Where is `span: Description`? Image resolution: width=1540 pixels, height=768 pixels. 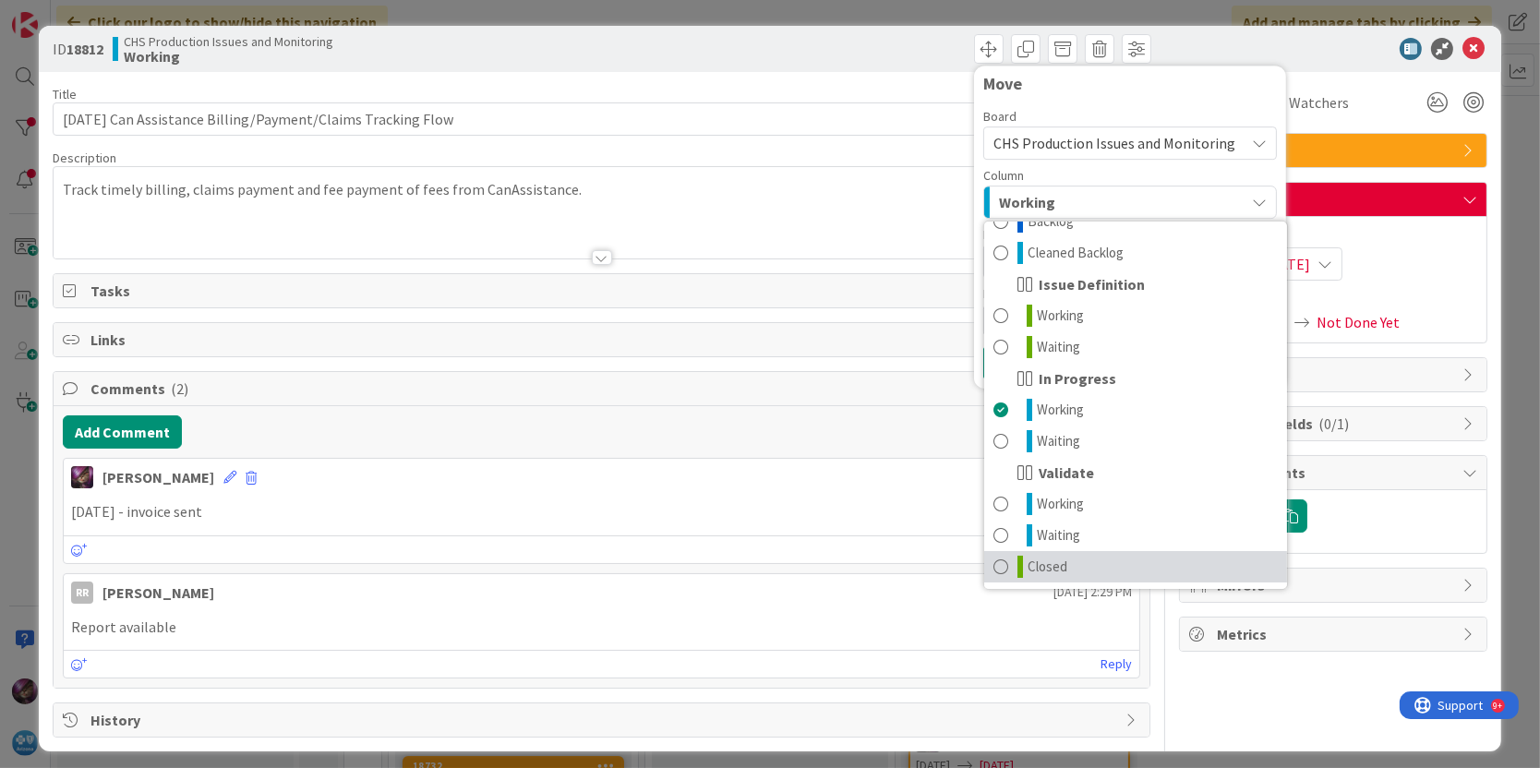 span: Description is located at coordinates (84, 158).